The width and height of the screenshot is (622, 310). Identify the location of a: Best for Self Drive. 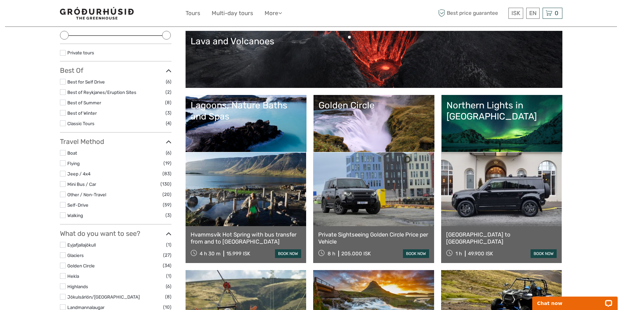
(86, 82).